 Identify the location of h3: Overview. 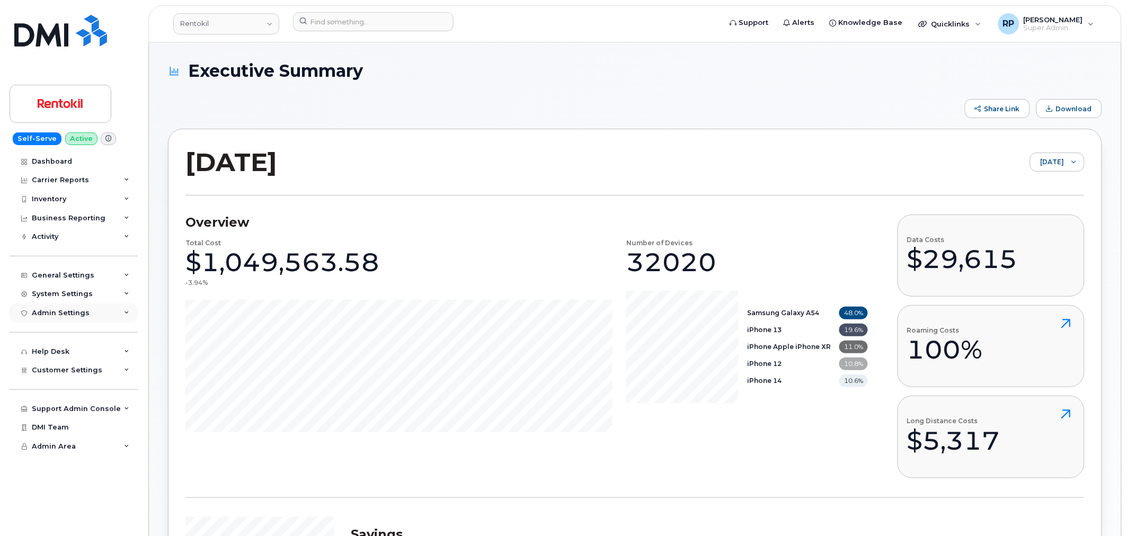
(527, 222).